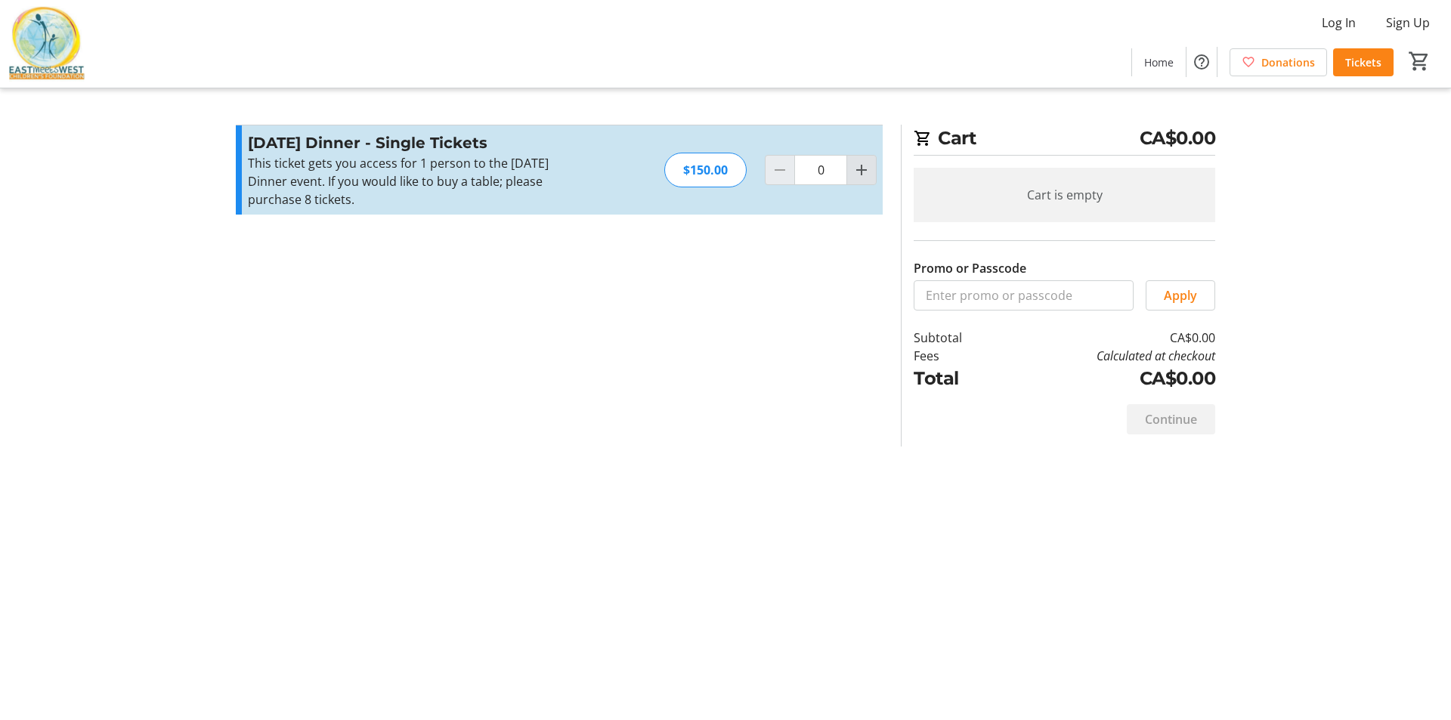 This screenshot has height=720, width=1451. Describe the element at coordinates (1278, 62) in the screenshot. I see `a: Donations` at that location.